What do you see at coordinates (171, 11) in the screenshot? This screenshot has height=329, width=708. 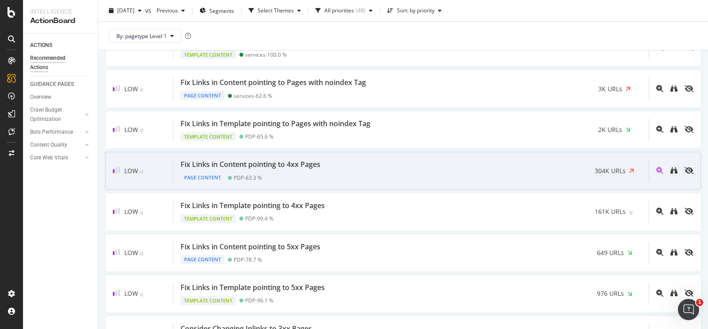 I see `button: Previous` at bounding box center [171, 11].